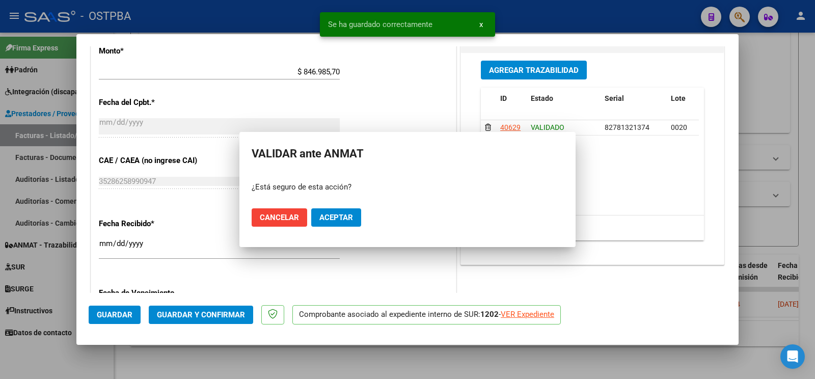 The width and height of the screenshot is (815, 379). What do you see at coordinates (563, 104) in the screenshot?
I see `datatable-header-cell: Estado` at bounding box center [563, 104].